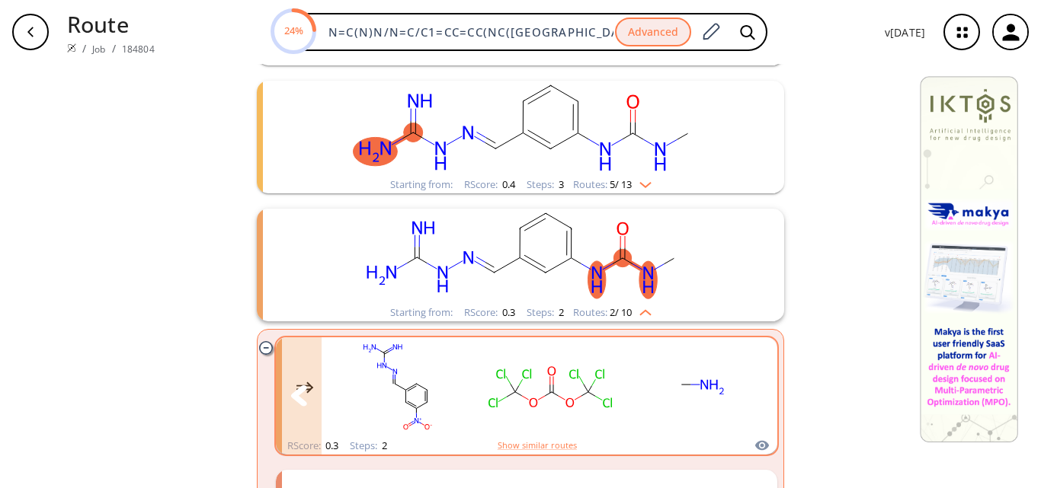 The height and width of the screenshot is (488, 1041). I want to click on span: 0.4, so click(507, 184).